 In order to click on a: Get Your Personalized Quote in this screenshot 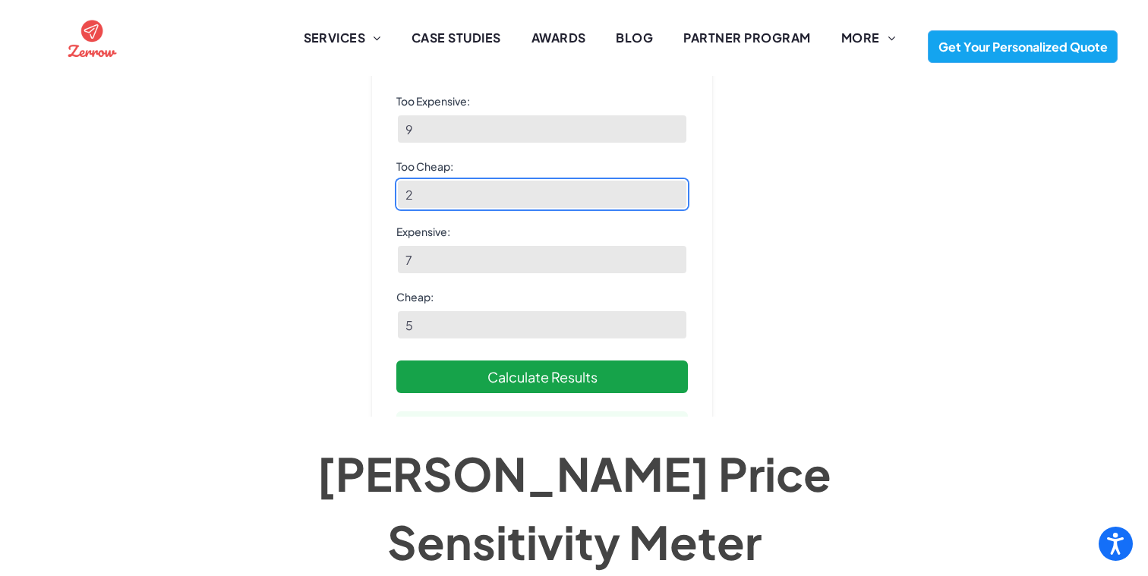, I will do `click(1023, 46)`.